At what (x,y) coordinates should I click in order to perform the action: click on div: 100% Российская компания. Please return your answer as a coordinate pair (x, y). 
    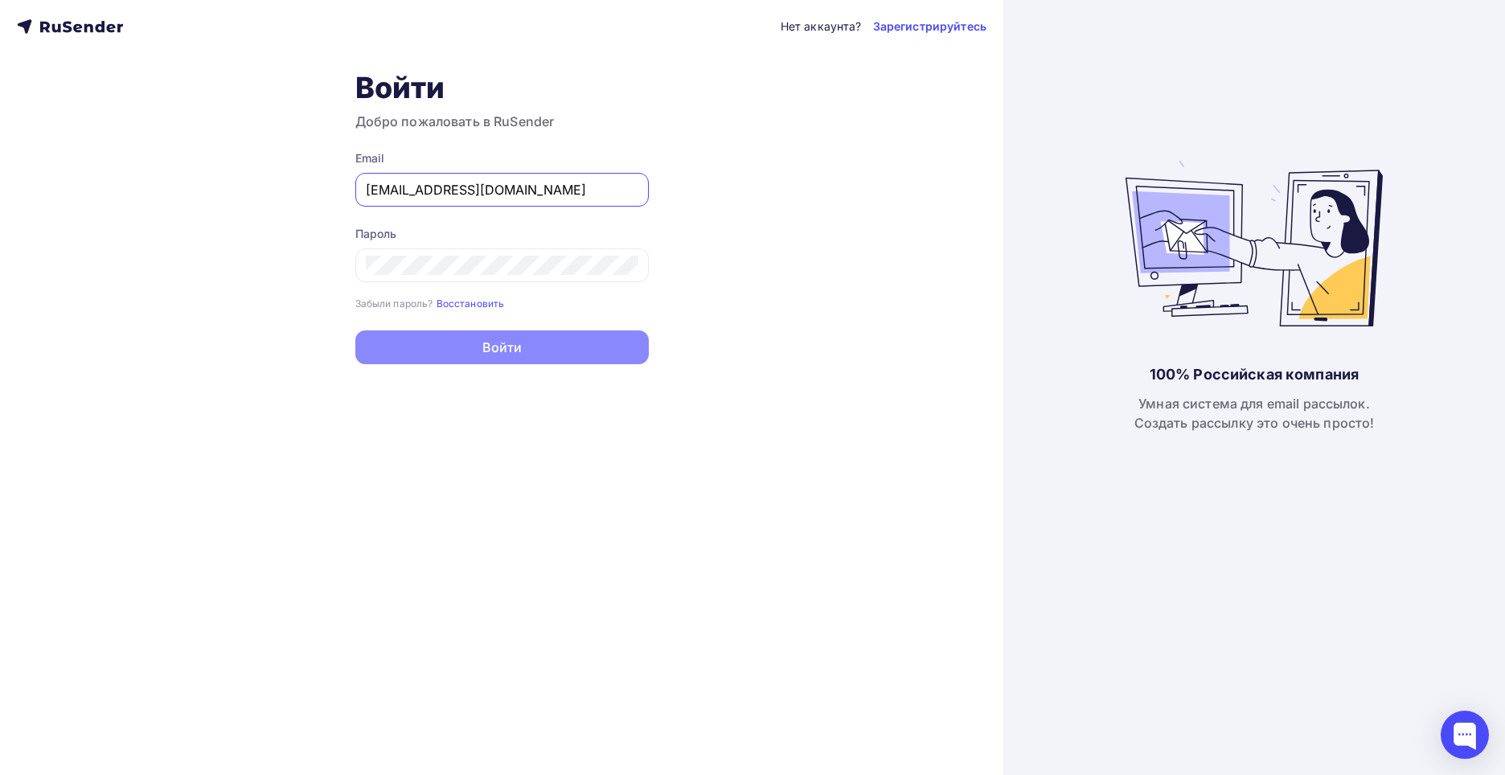
    Looking at the image, I should click on (1254, 375).